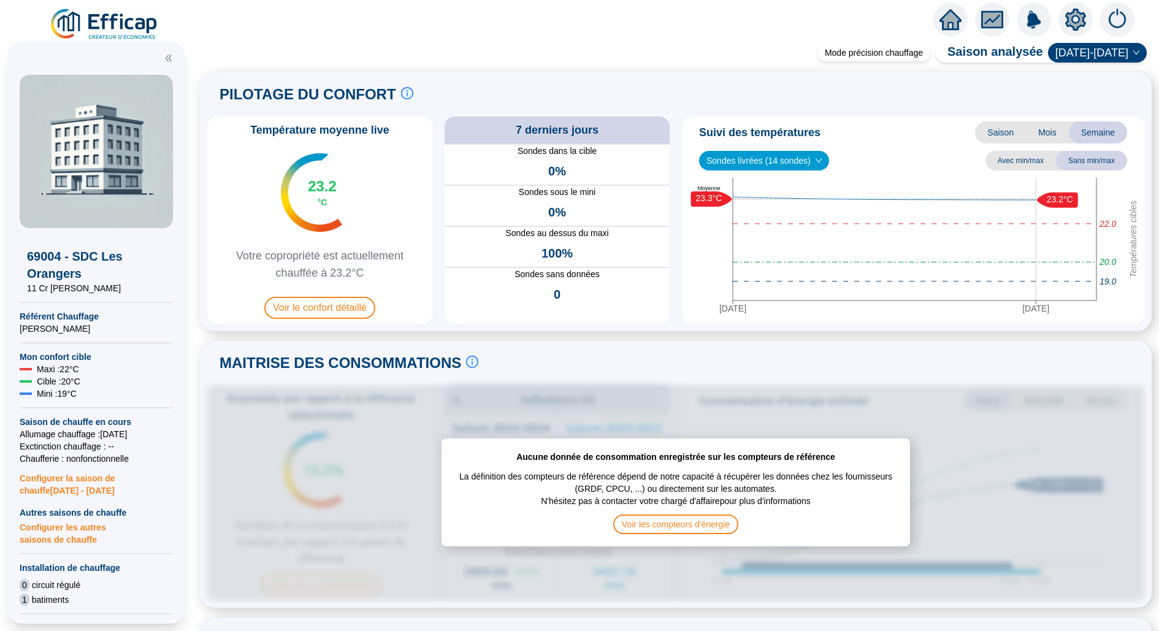 Image resolution: width=1159 pixels, height=631 pixels. What do you see at coordinates (320, 130) in the screenshot?
I see `span: Température moyenne live` at bounding box center [320, 130].